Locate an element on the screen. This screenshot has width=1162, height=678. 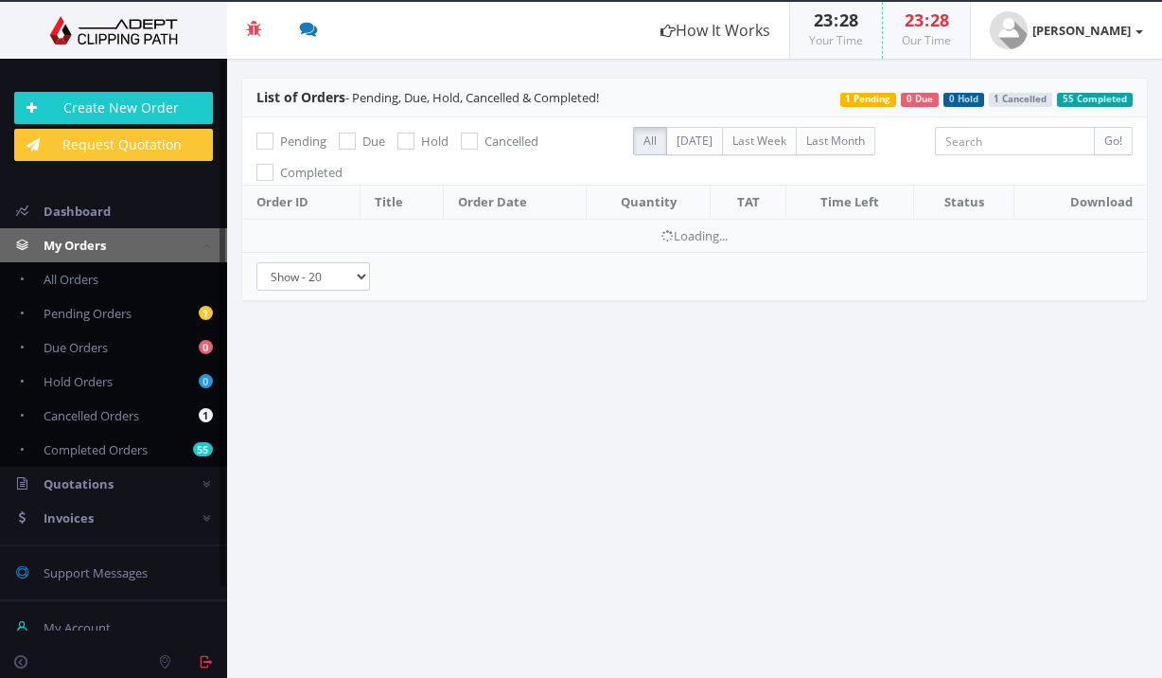
input: Search is located at coordinates (1015, 141).